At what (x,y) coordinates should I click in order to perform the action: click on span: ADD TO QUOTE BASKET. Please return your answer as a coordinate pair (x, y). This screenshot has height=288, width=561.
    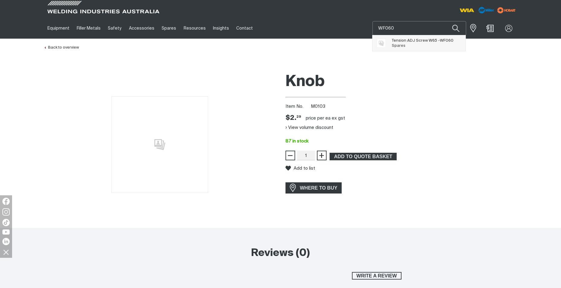
    Looking at the image, I should click on (363, 157).